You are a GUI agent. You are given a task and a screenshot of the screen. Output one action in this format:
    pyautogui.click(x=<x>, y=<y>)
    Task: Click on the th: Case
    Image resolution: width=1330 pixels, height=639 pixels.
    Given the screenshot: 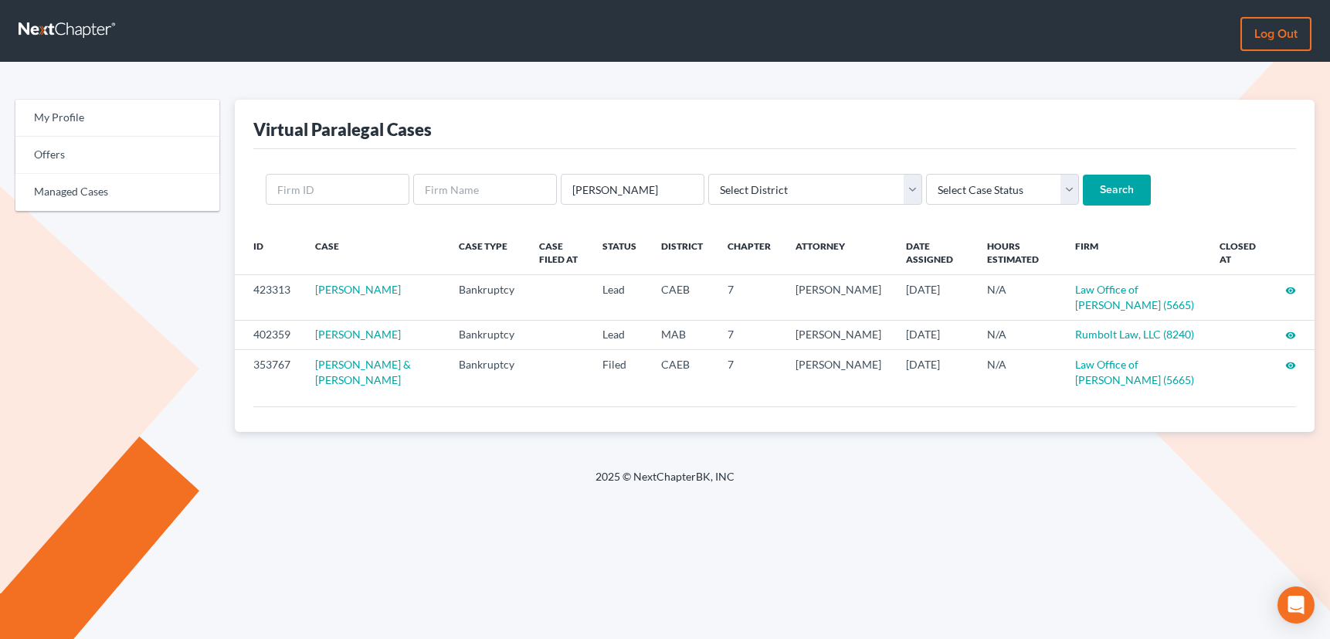 What is the action you would take?
    pyautogui.click(x=375, y=253)
    